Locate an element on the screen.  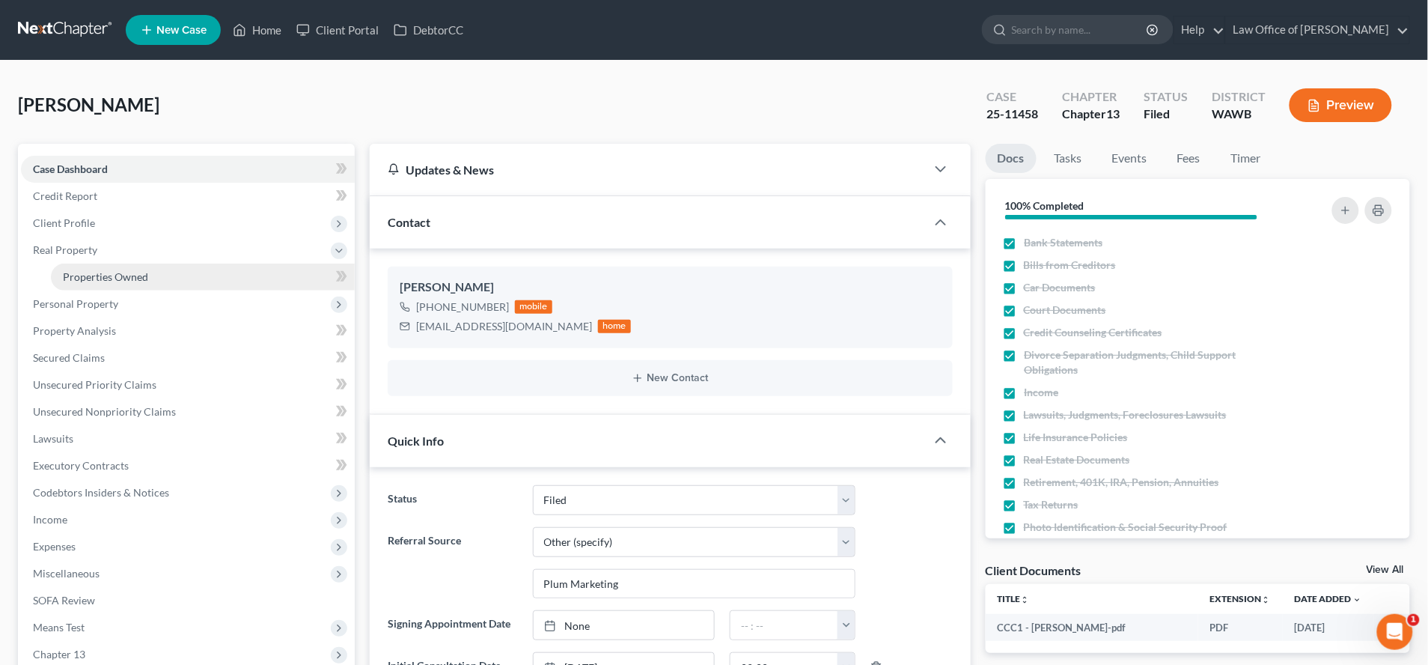
a: Unsecured Nonpriority Claims is located at coordinates (188, 412).